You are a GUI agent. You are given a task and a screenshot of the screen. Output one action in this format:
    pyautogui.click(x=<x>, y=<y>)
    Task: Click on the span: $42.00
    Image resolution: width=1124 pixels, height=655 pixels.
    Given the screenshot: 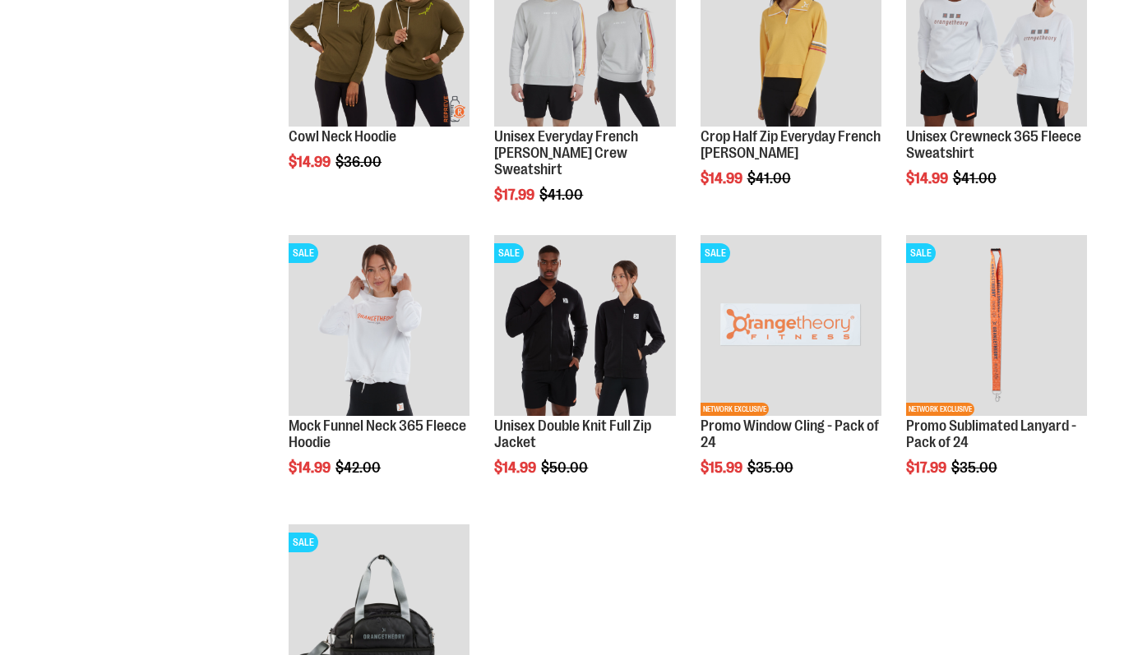 What is the action you would take?
    pyautogui.click(x=359, y=468)
    